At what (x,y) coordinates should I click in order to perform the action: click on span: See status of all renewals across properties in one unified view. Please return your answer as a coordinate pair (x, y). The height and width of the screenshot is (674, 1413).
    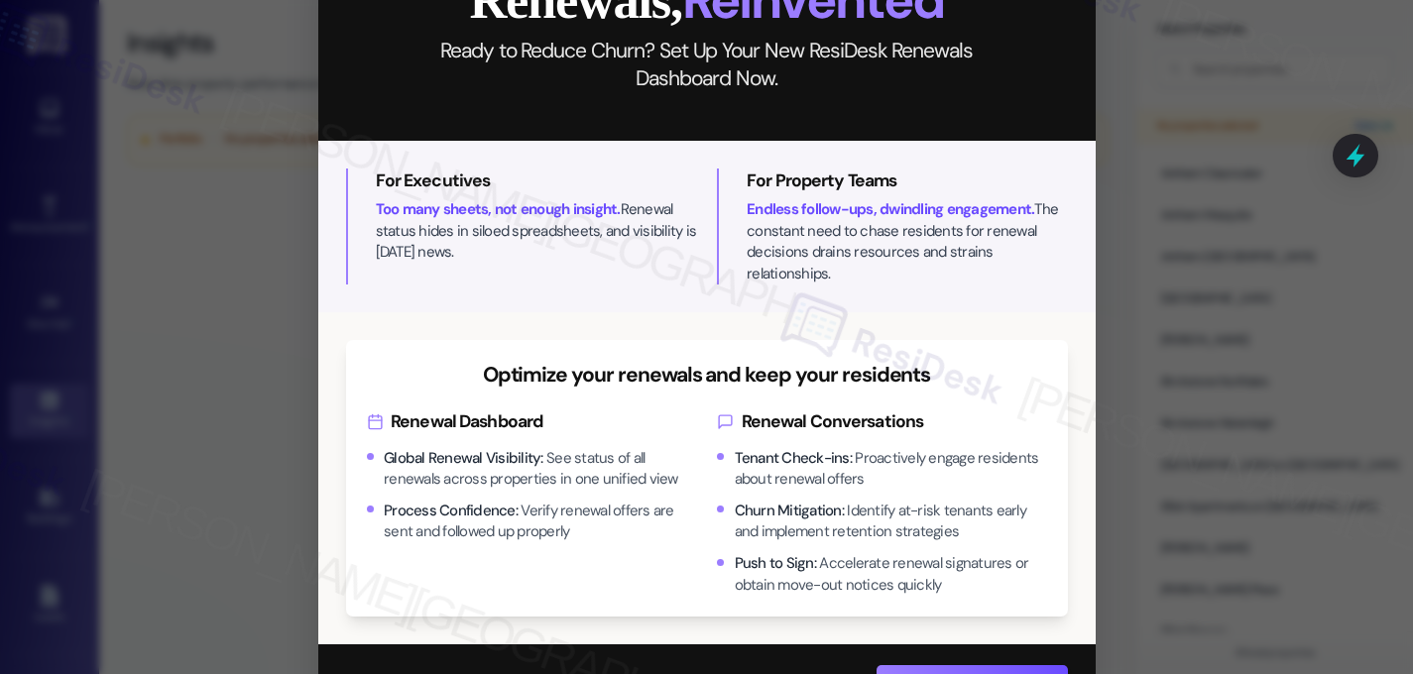
    Looking at the image, I should click on (531, 468).